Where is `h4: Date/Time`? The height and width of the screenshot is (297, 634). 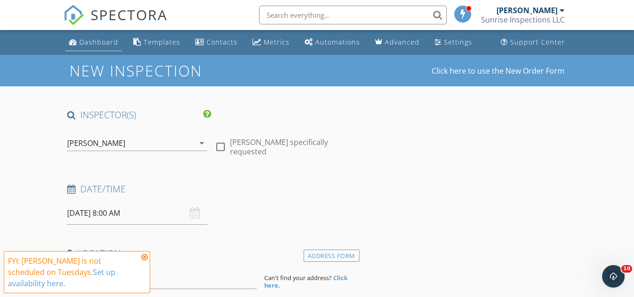
h4: Date/Time is located at coordinates (211, 189).